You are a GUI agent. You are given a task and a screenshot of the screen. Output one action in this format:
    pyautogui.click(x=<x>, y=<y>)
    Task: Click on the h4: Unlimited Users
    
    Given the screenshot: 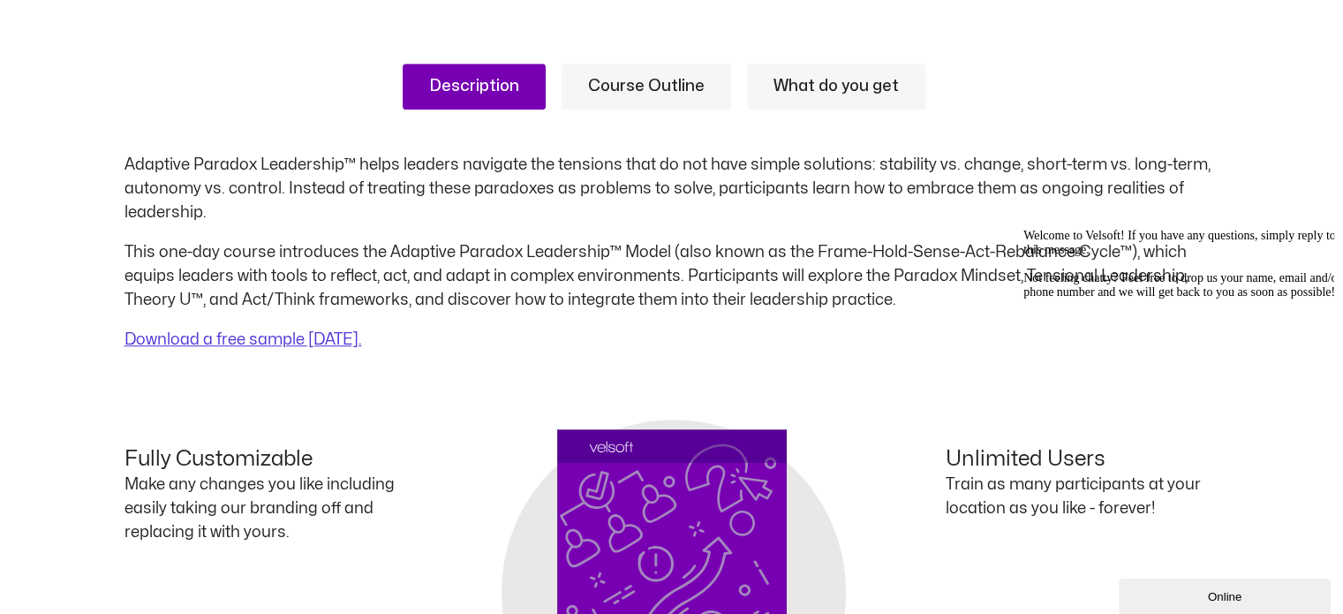 What is the action you would take?
    pyautogui.click(x=1083, y=459)
    